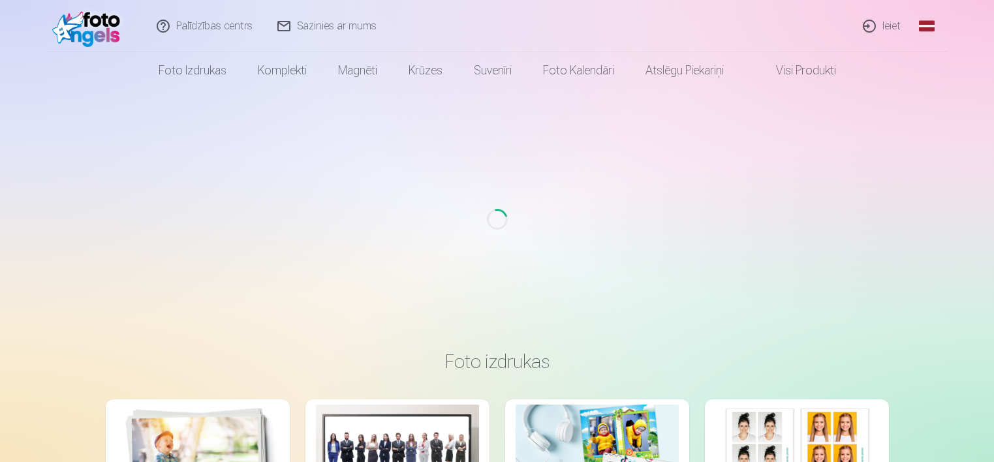  What do you see at coordinates (795, 70) in the screenshot?
I see `a: Visi produkti` at bounding box center [795, 70].